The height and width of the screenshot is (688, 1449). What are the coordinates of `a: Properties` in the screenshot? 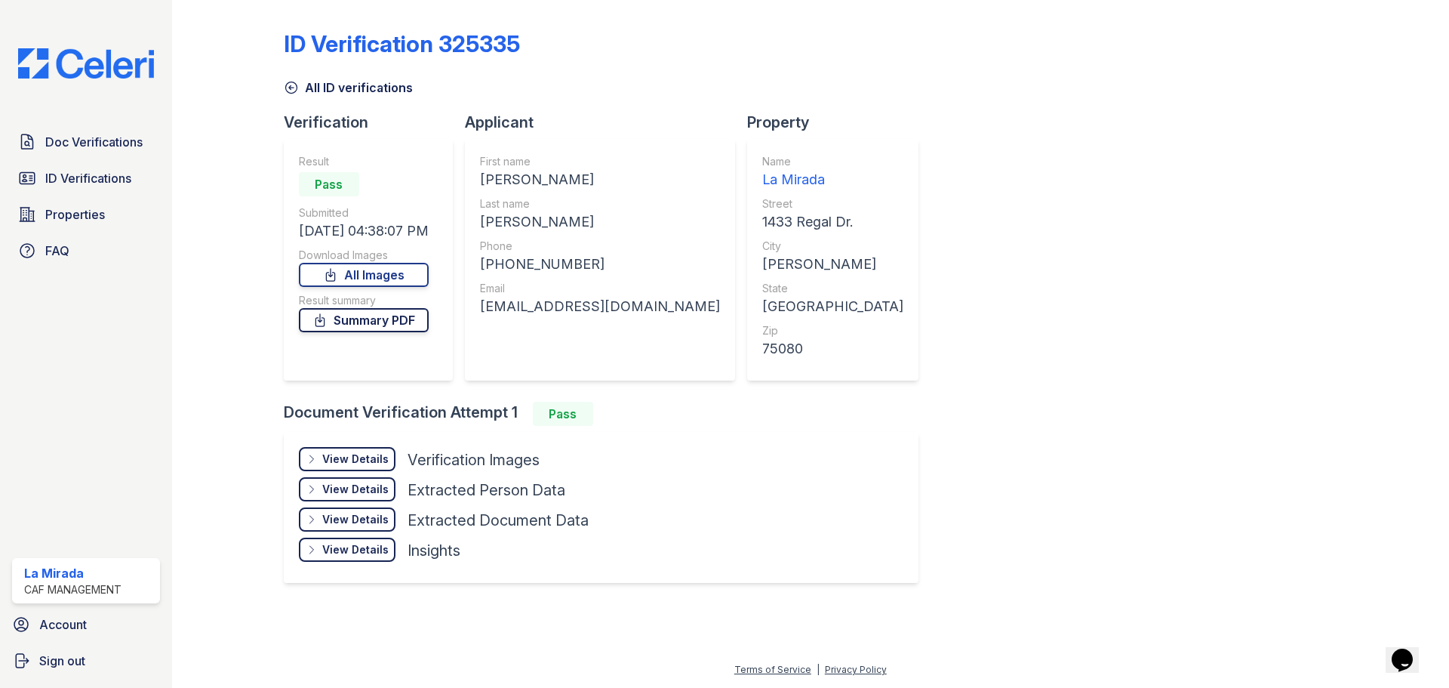 It's located at (86, 214).